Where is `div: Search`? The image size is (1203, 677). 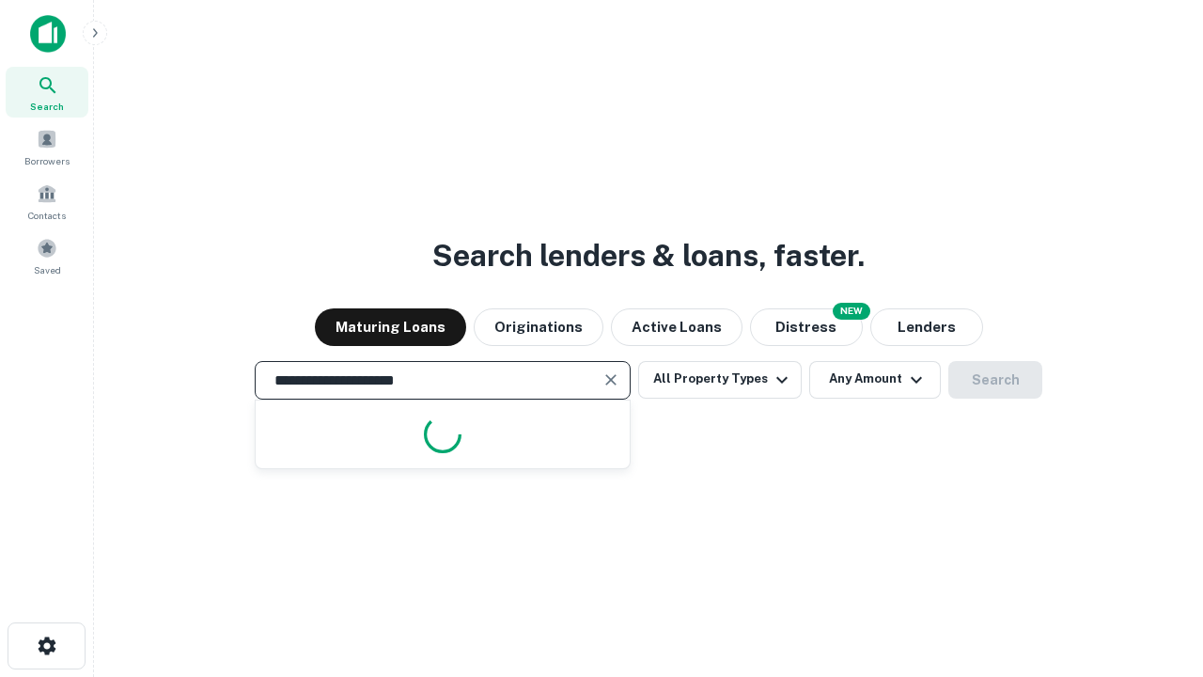
div: Search is located at coordinates (47, 92).